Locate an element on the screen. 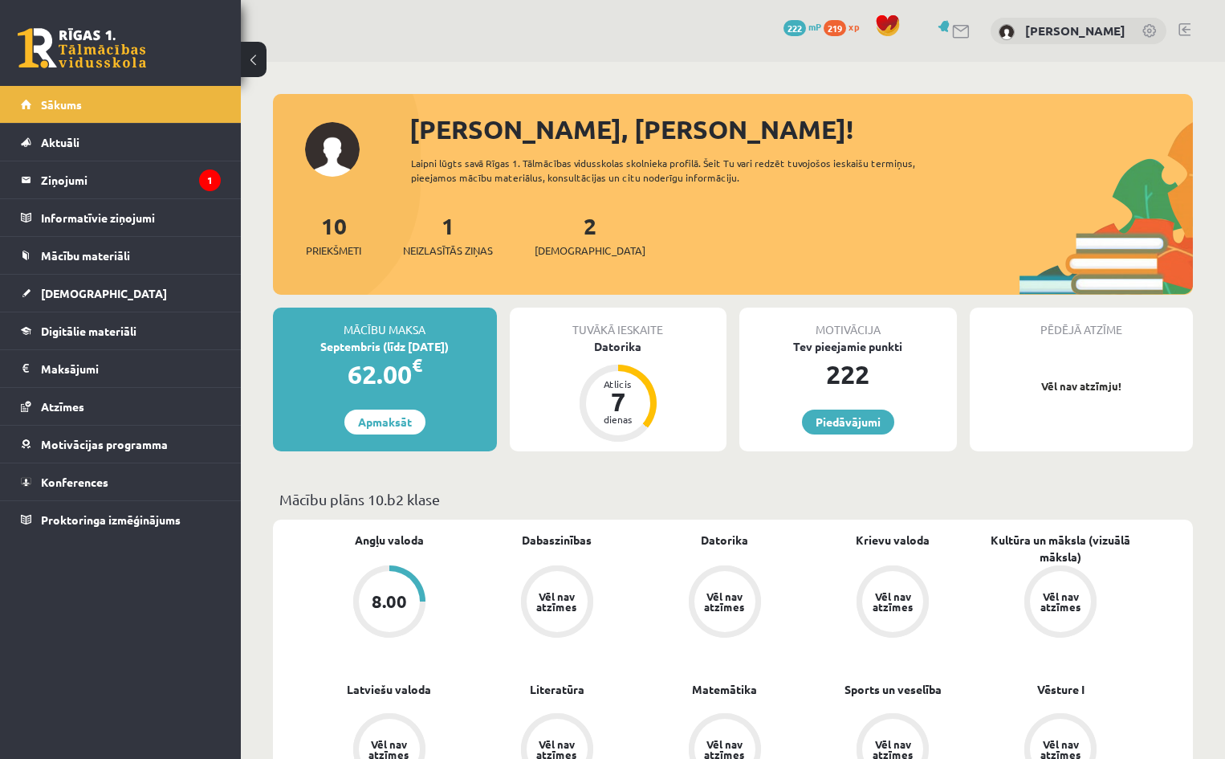 This screenshot has width=1225, height=759. div: 222 is located at coordinates (848, 374).